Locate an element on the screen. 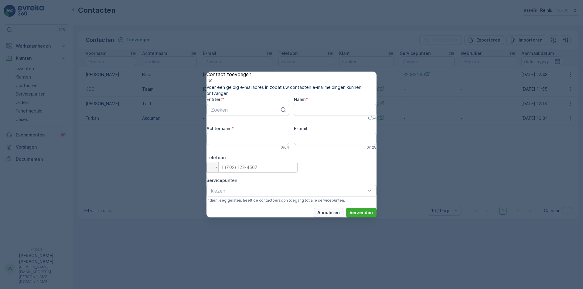  p: Annuleren is located at coordinates (329, 213).